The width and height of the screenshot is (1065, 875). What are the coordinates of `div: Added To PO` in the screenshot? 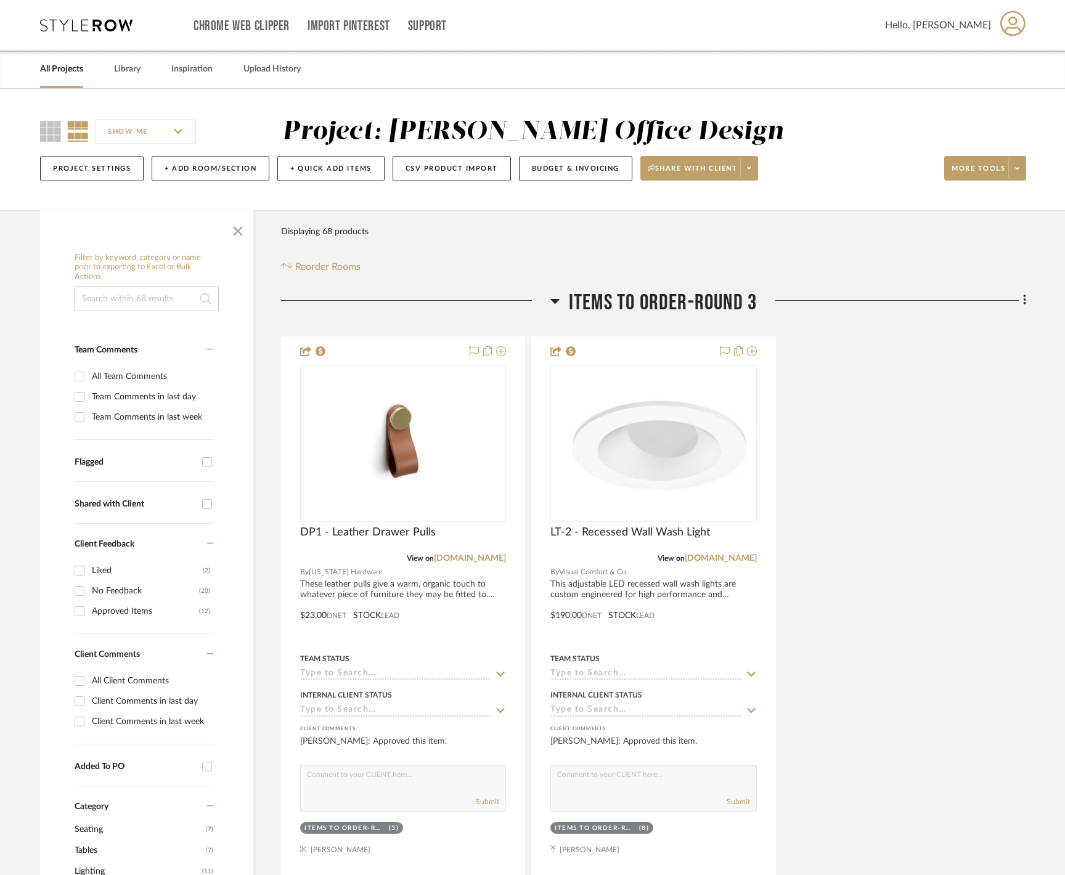 It's located at (135, 767).